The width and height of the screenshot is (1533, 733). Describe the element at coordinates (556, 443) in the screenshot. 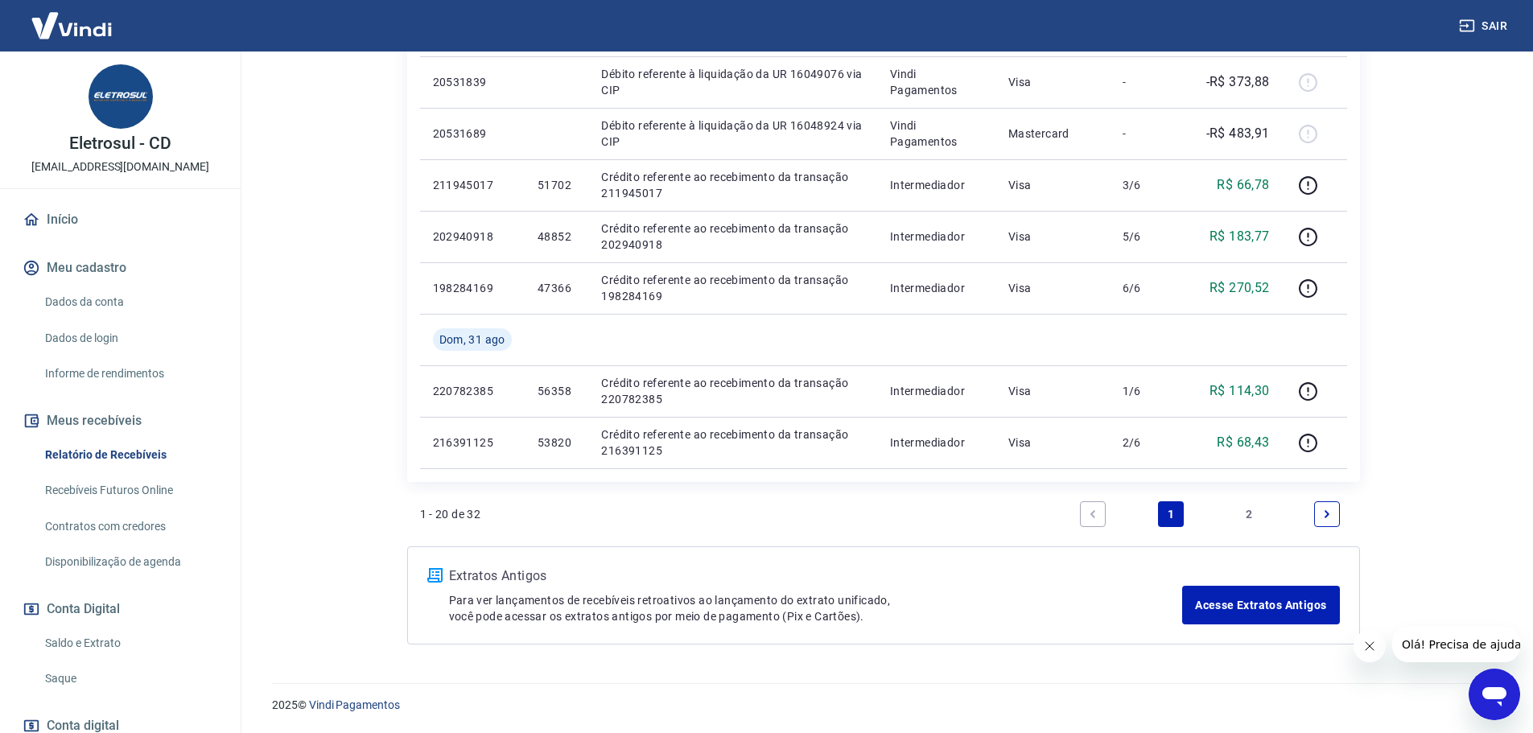

I see `p: 53820` at that location.